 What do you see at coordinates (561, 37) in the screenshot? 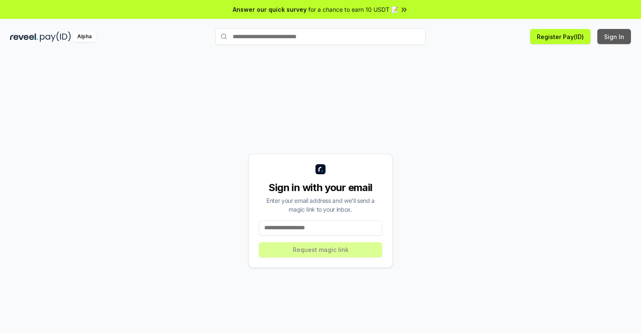
I see `button: Register Pay(ID)` at bounding box center [561, 37].